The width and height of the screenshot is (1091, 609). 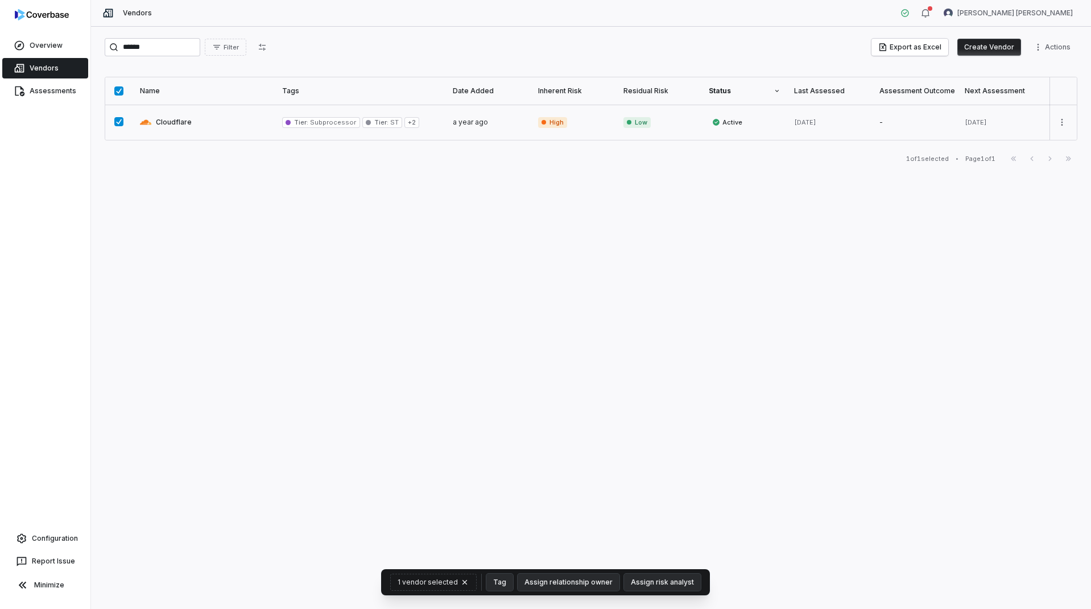 I want to click on span: Subprocessor, so click(x=332, y=122).